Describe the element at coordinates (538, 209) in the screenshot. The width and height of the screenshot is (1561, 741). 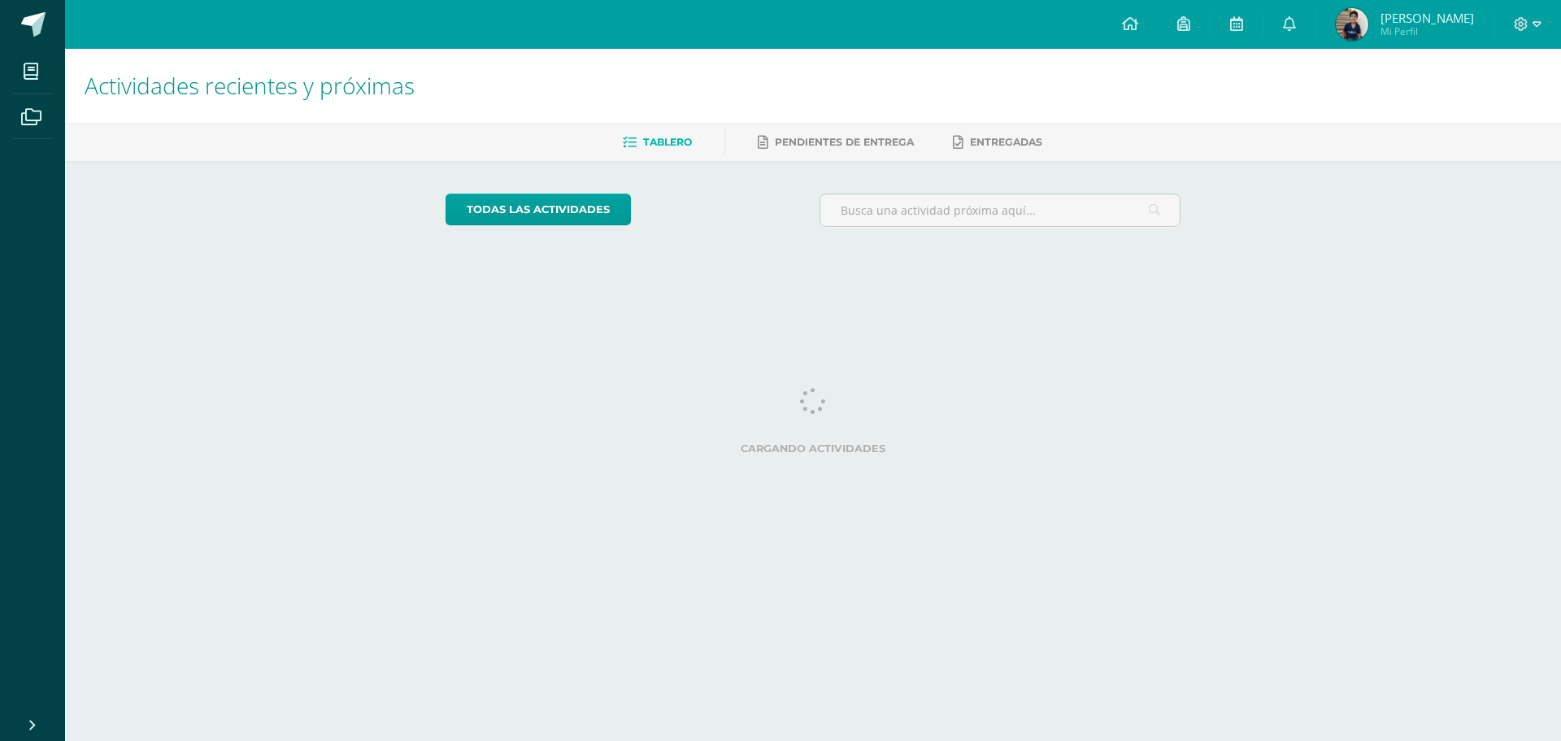
I see `a: todas las Actividades` at that location.